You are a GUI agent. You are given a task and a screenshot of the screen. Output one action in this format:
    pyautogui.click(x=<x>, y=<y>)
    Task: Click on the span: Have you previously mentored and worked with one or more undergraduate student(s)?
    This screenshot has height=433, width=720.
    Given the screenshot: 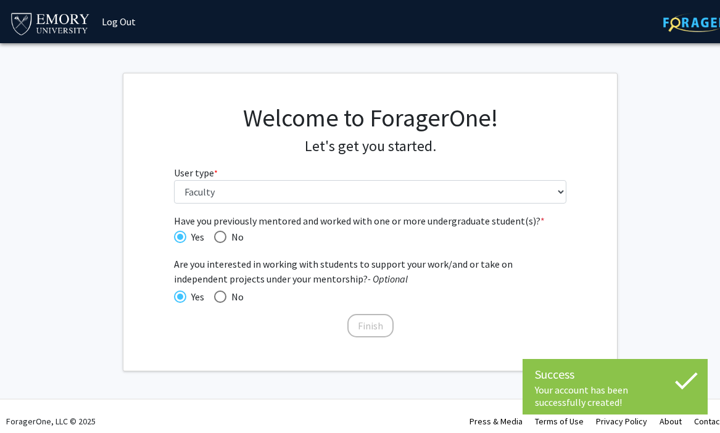 What is the action you would take?
    pyautogui.click(x=370, y=221)
    